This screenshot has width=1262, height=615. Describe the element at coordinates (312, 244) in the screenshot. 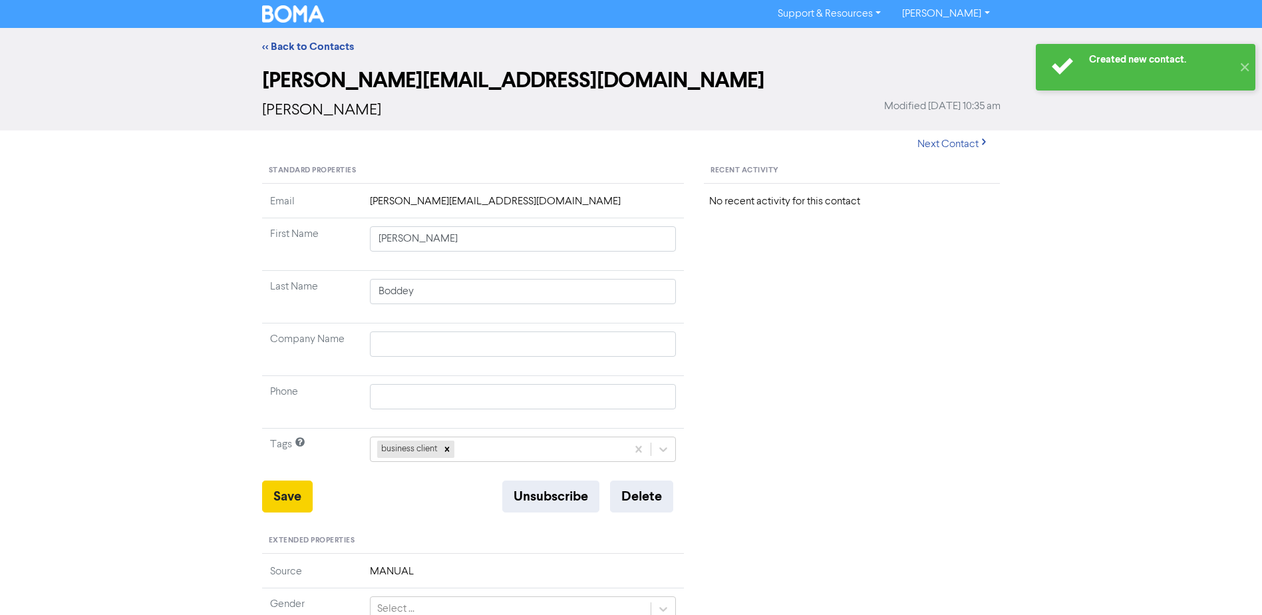

I see `td: First Name` at that location.